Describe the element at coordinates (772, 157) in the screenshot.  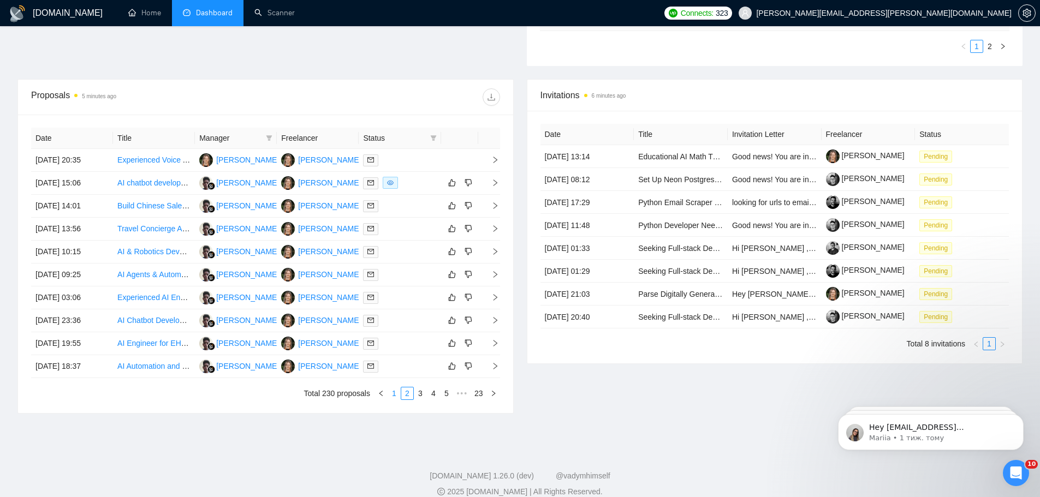
I see `a: Educational AI Math Tutor — AI Integration + Full‑Stack (LLM + OCR + Python)` at that location.